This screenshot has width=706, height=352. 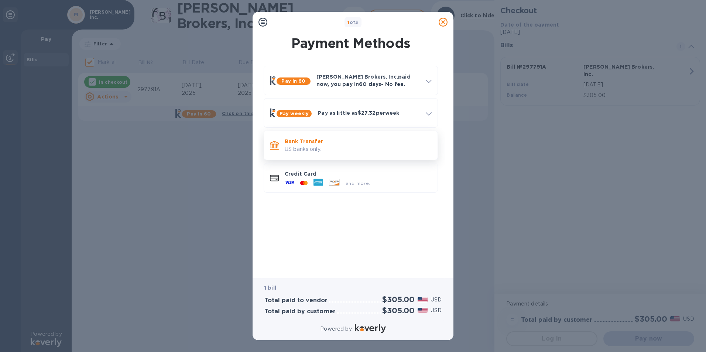 What do you see at coordinates (294, 113) in the screenshot?
I see `b: Pay weekly` at bounding box center [294, 113].